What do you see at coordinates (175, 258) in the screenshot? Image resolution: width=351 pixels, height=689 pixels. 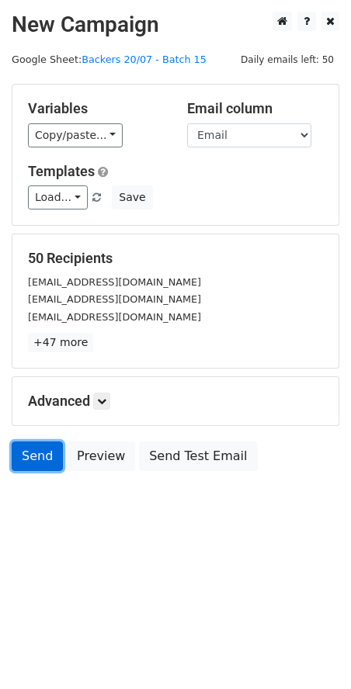 I see `h5: 50 Recipients` at bounding box center [175, 258].